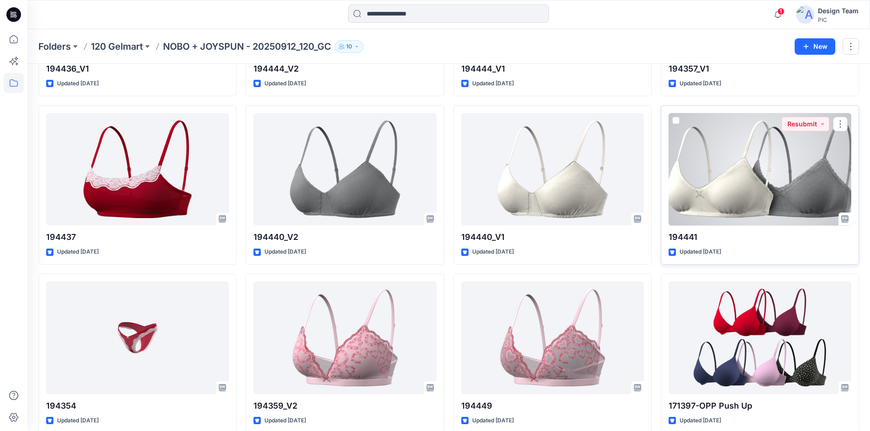 The image size is (870, 431). I want to click on p: 194359_V2, so click(345, 406).